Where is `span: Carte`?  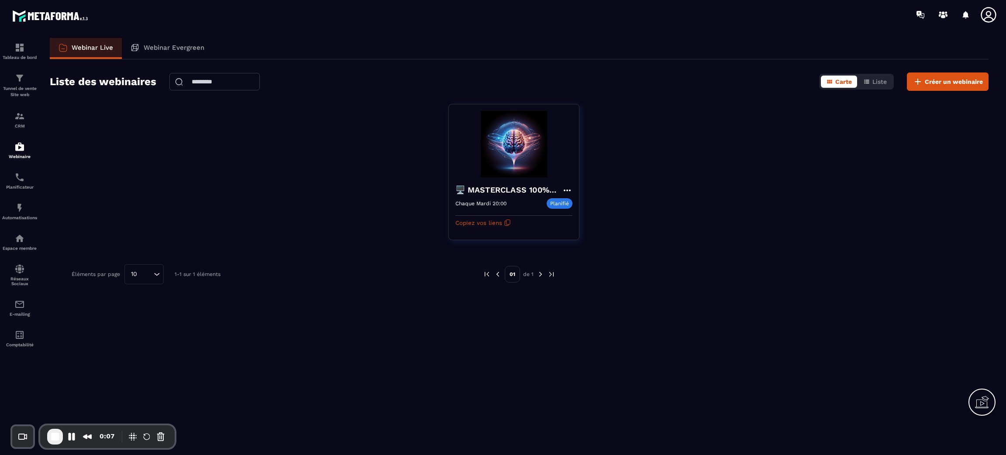 span: Carte is located at coordinates (844, 82).